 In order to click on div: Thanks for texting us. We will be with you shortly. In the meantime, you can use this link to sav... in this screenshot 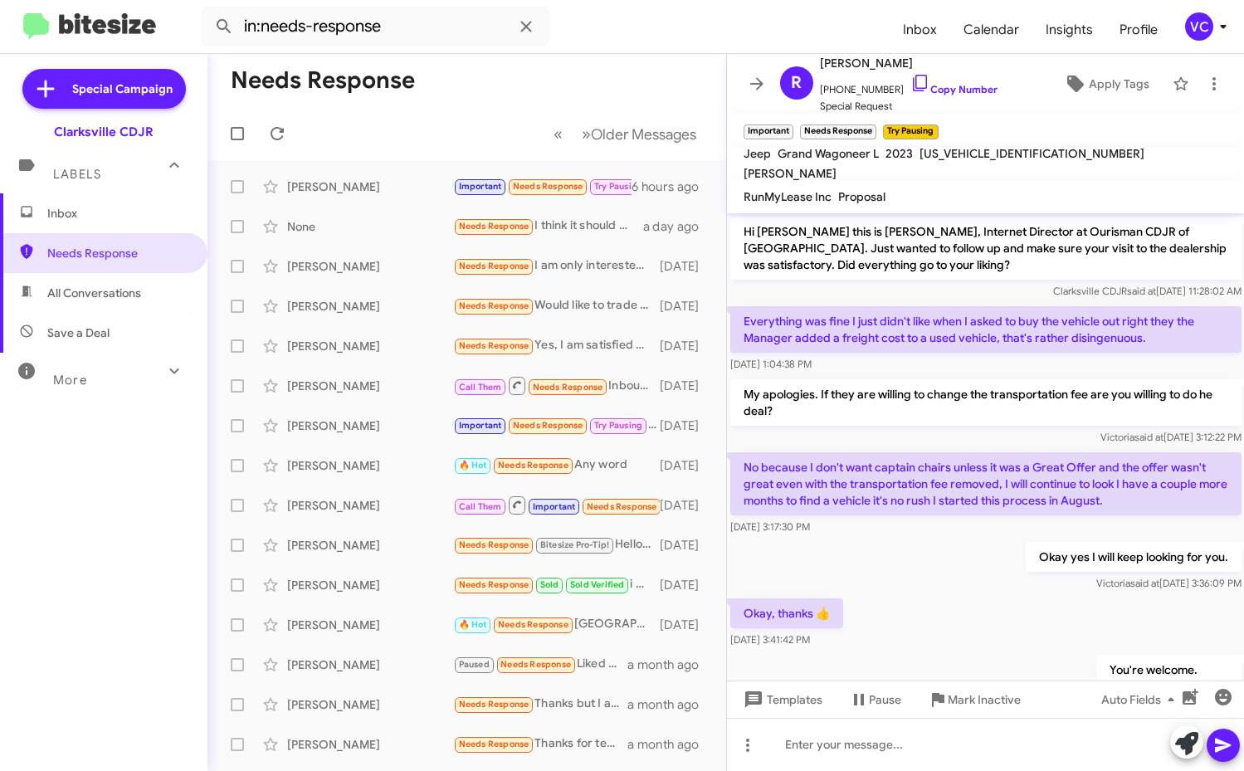, I will do `click(540, 743)`.